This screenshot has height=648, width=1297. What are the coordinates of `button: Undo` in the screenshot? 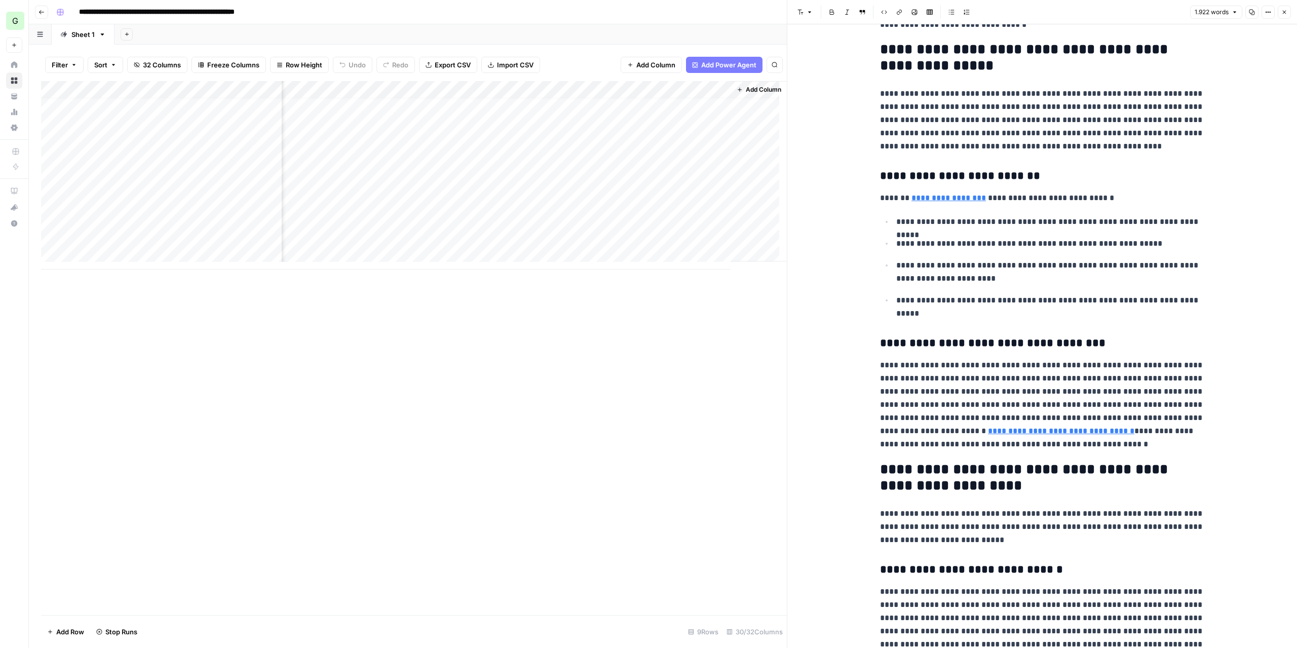 It's located at (353, 65).